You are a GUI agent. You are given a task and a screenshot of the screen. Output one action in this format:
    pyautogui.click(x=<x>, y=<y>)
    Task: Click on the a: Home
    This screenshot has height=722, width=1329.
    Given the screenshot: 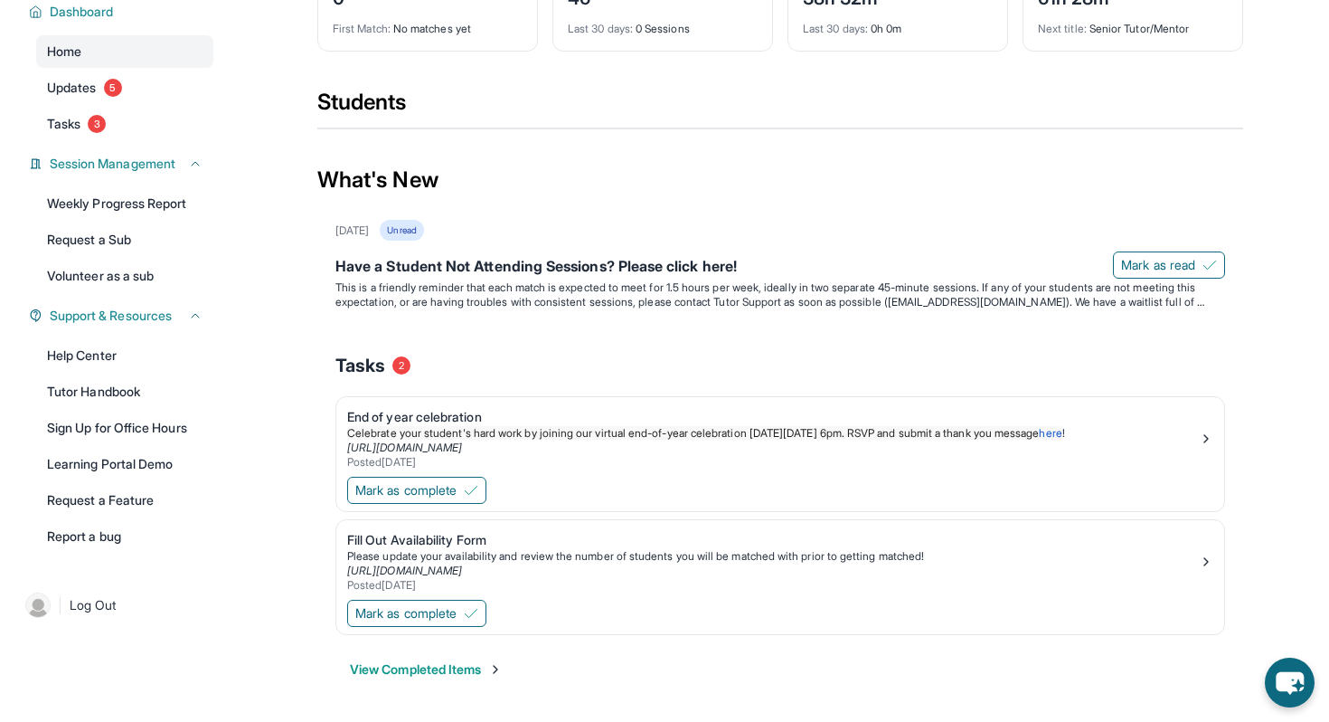 What is the action you would take?
    pyautogui.click(x=125, y=52)
    